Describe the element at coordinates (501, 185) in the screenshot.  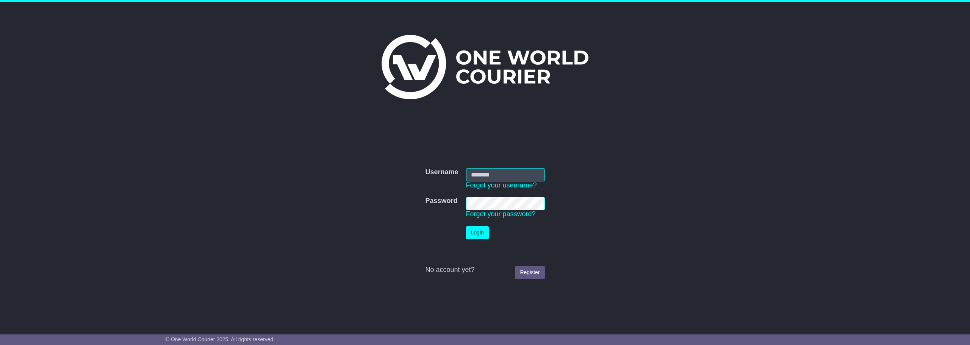
I see `a: Forgot your username?` at that location.